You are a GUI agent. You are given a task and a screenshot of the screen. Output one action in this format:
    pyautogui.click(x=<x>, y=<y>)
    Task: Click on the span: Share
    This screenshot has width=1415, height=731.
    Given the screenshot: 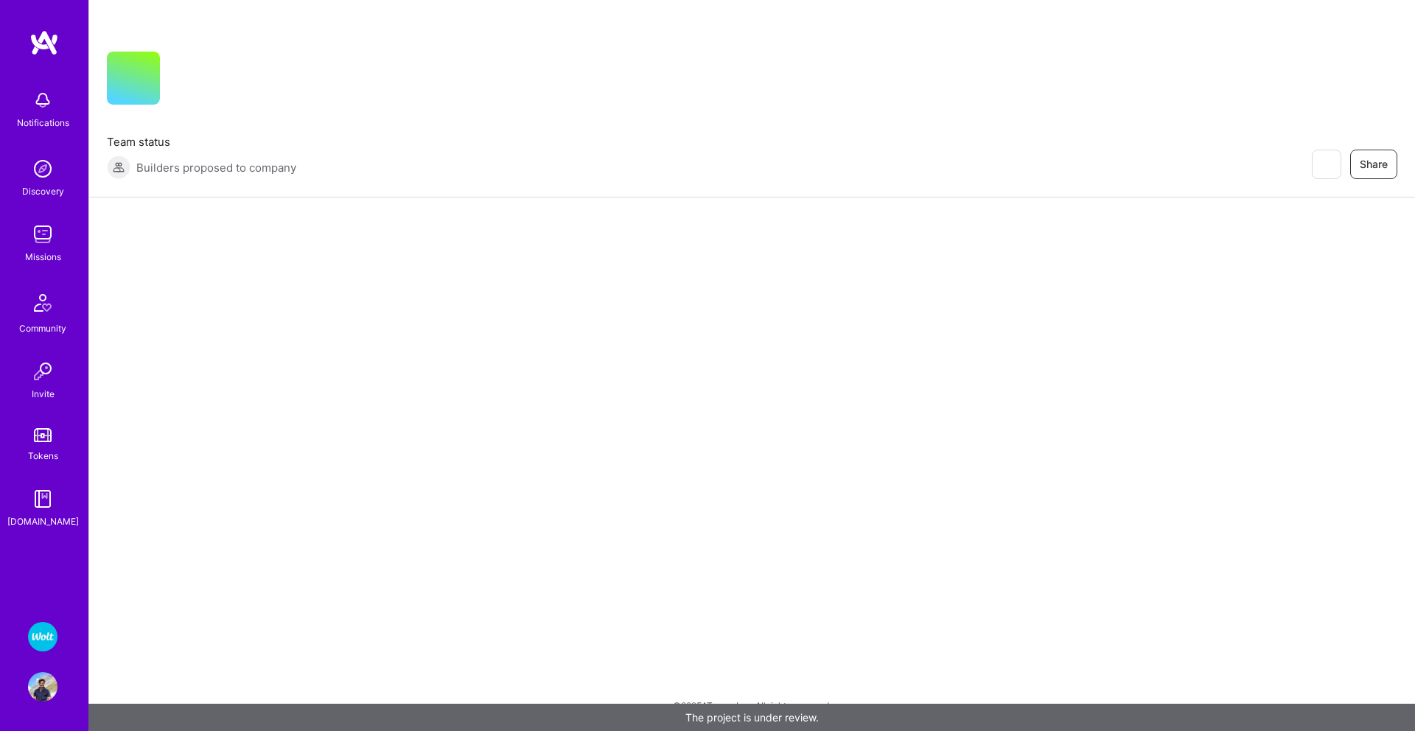 What is the action you would take?
    pyautogui.click(x=1373, y=164)
    